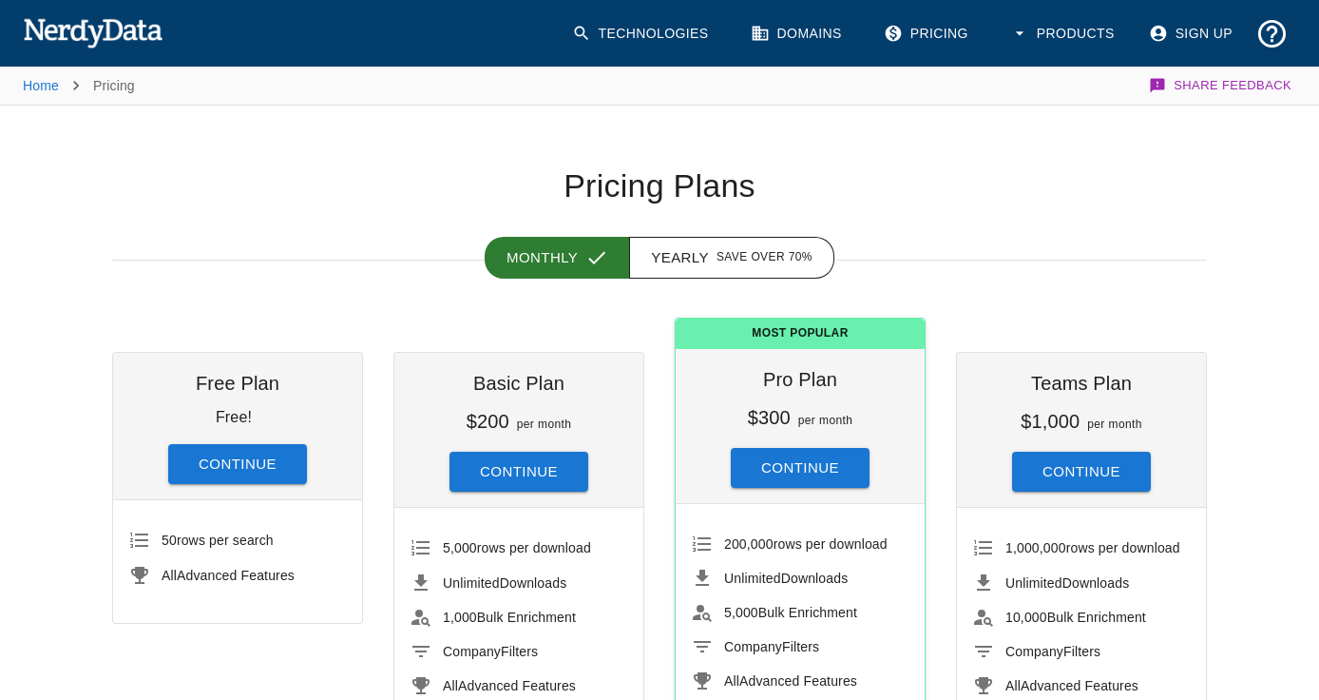  Describe the element at coordinates (519, 383) in the screenshot. I see `h6: Basic Plan` at that location.